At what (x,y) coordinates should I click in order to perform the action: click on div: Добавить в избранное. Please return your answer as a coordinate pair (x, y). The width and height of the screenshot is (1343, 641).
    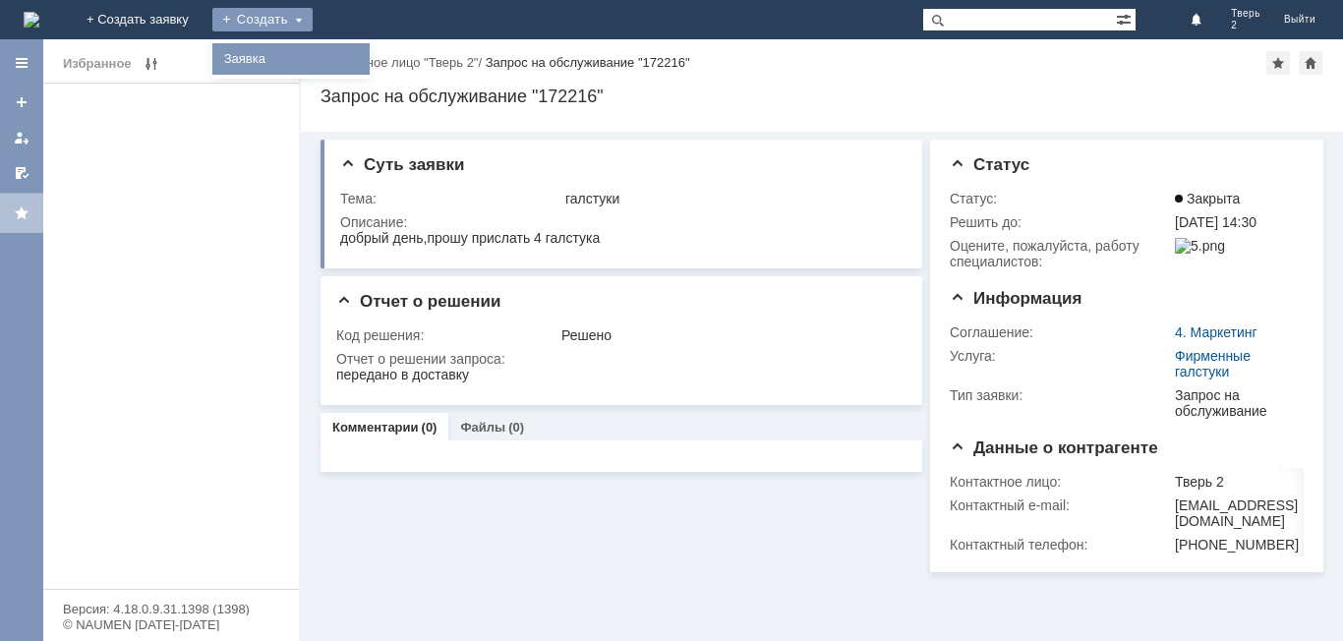
    Looking at the image, I should click on (1278, 63).